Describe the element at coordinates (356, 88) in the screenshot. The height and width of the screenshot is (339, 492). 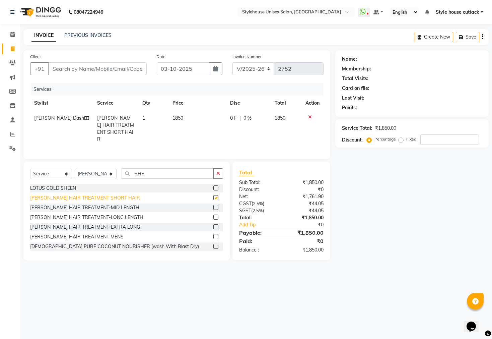
I see `div: Card on file:` at that location.